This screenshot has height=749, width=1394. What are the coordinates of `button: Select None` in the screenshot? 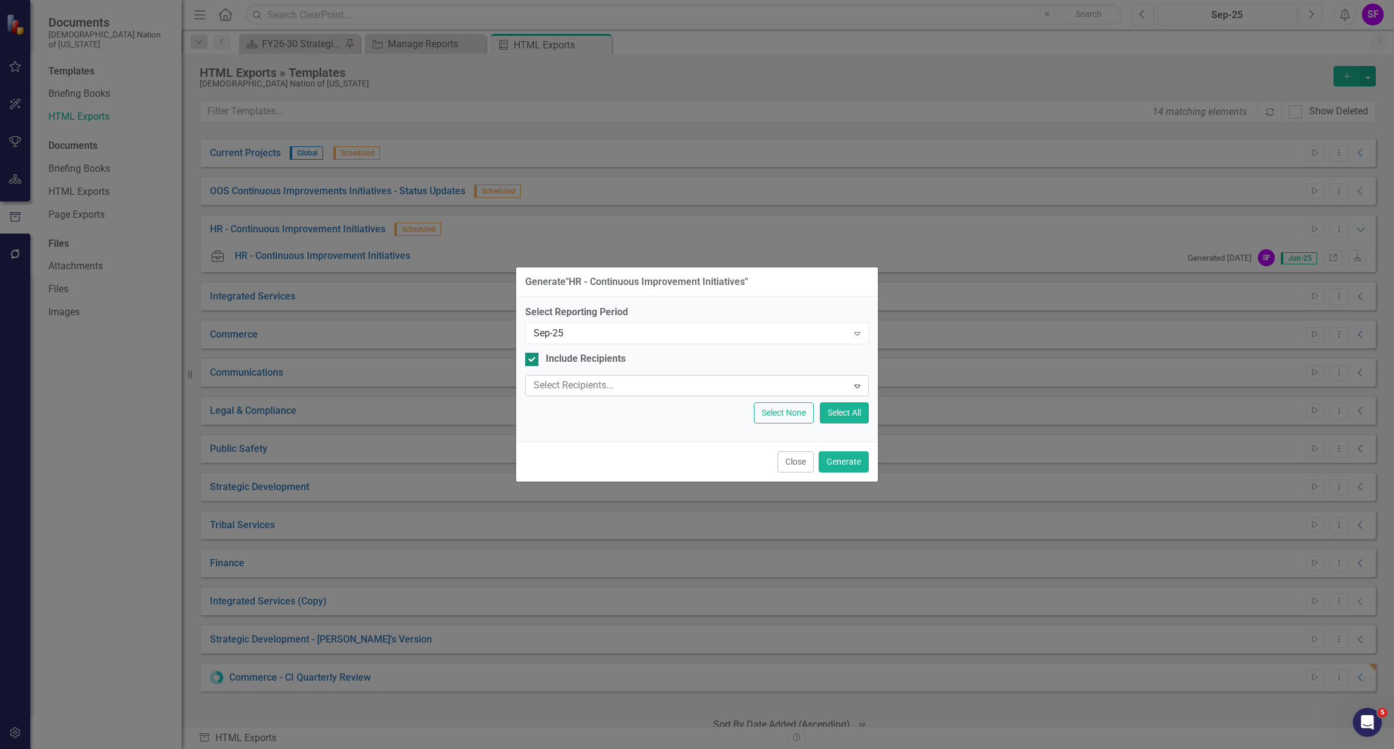 It's located at (783, 413).